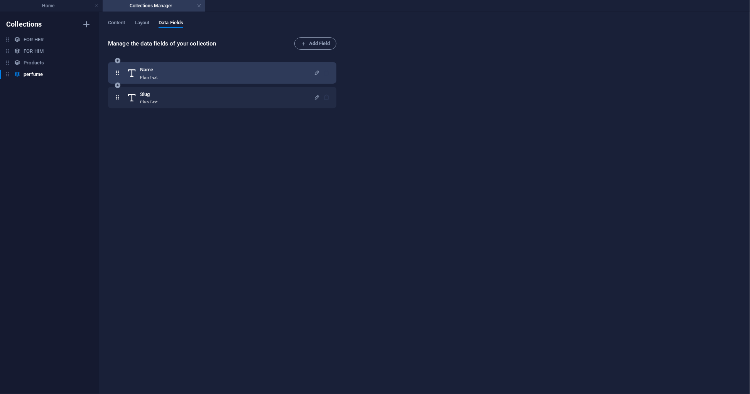 The width and height of the screenshot is (750, 394). I want to click on h6: Collections, so click(24, 24).